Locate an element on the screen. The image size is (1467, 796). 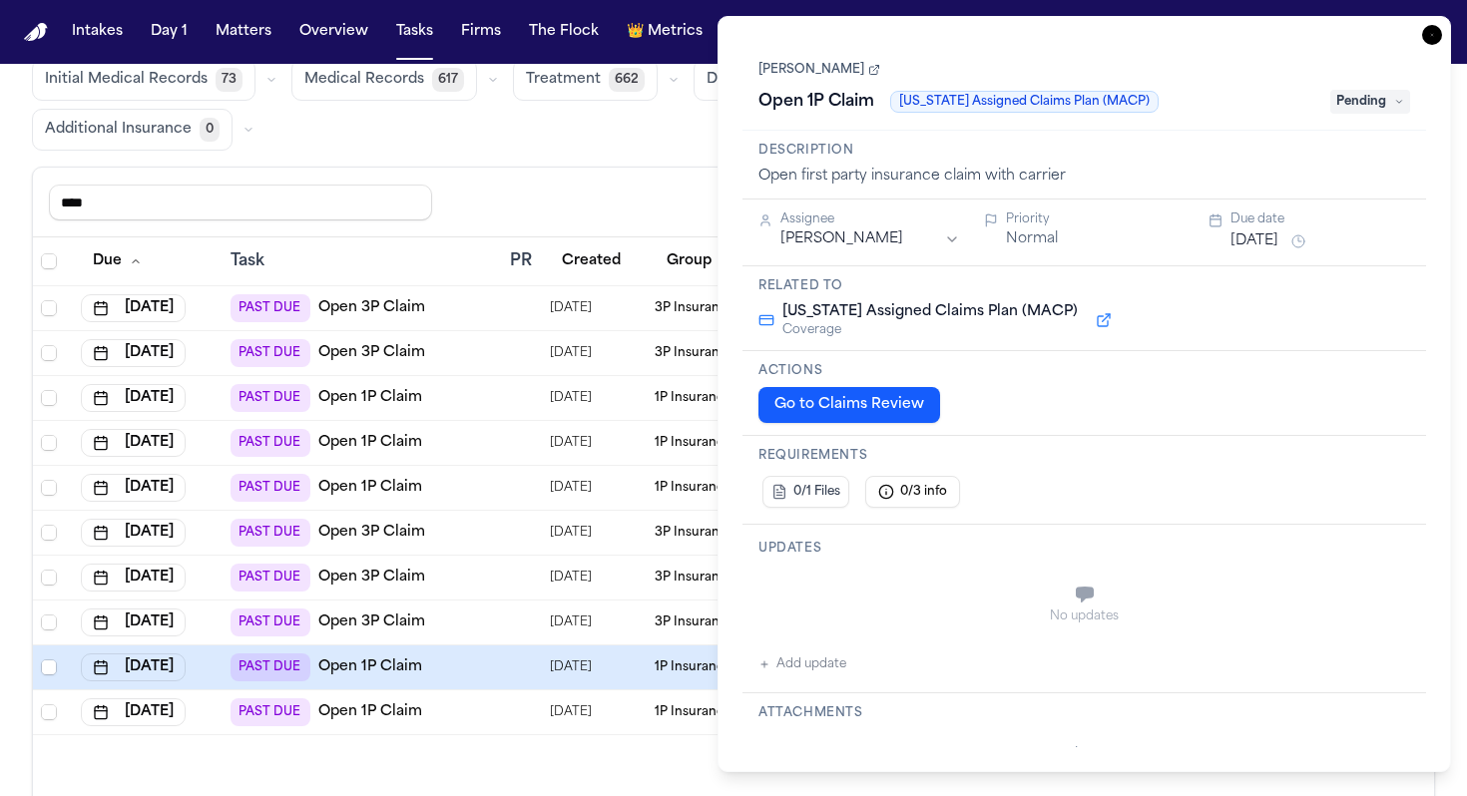
h1: Open 1P Claim is located at coordinates (816, 102).